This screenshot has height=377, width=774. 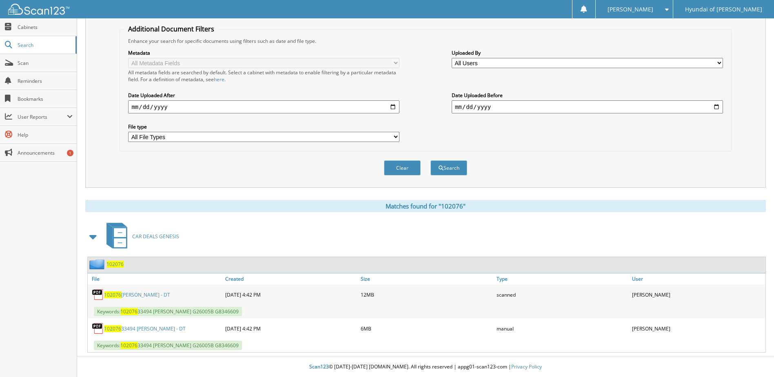 I want to click on span: User Reports, so click(x=42, y=117).